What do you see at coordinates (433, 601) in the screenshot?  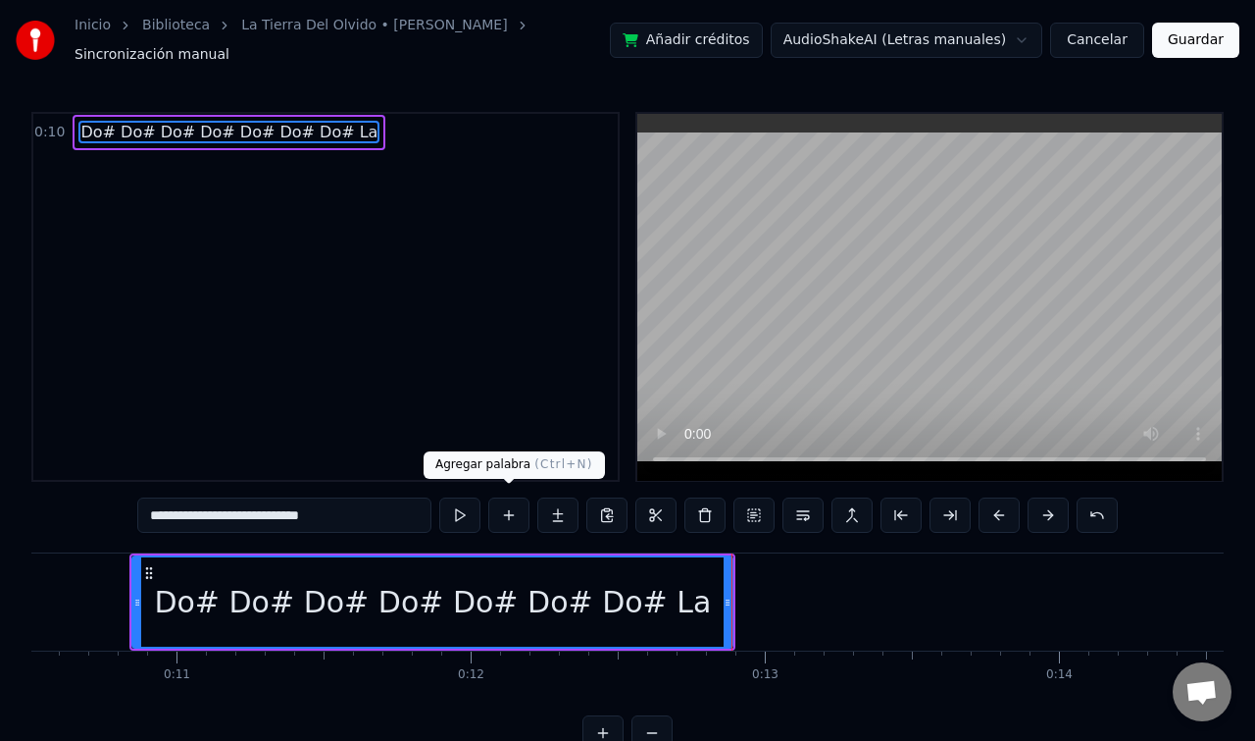 I see `div: Do# Do# Do# Do# Do# Do# Do# La` at bounding box center [433, 601].